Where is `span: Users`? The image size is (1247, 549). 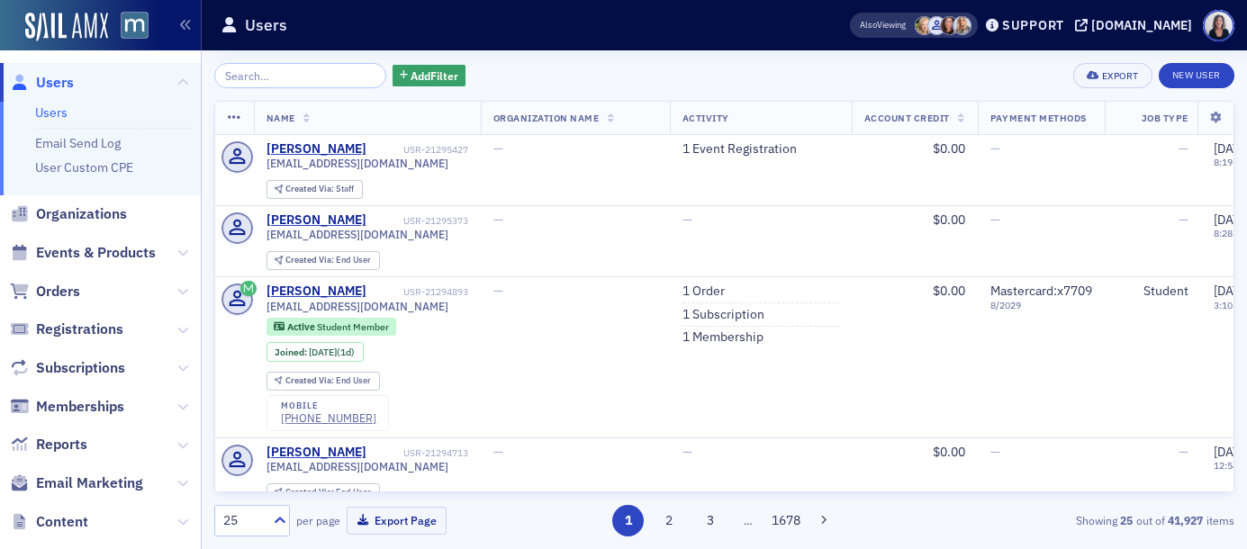
span: Users is located at coordinates (55, 83).